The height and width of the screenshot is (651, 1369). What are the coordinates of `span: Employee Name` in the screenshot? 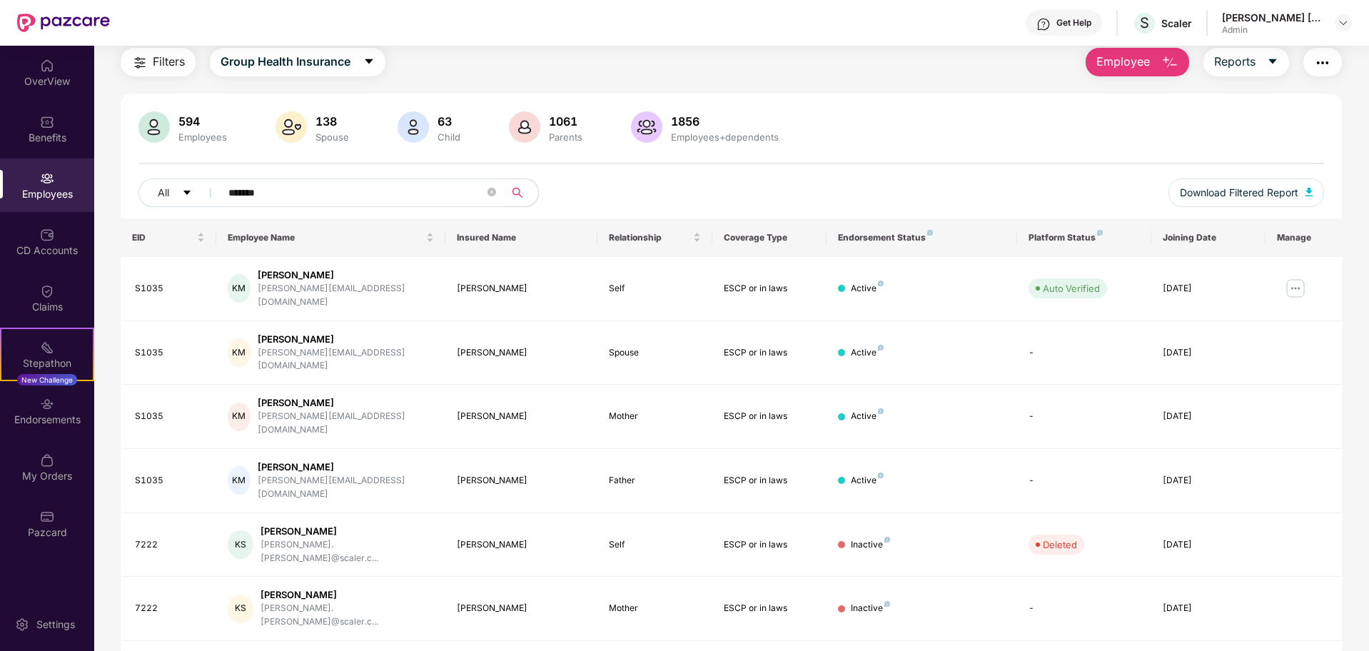 It's located at (325, 238).